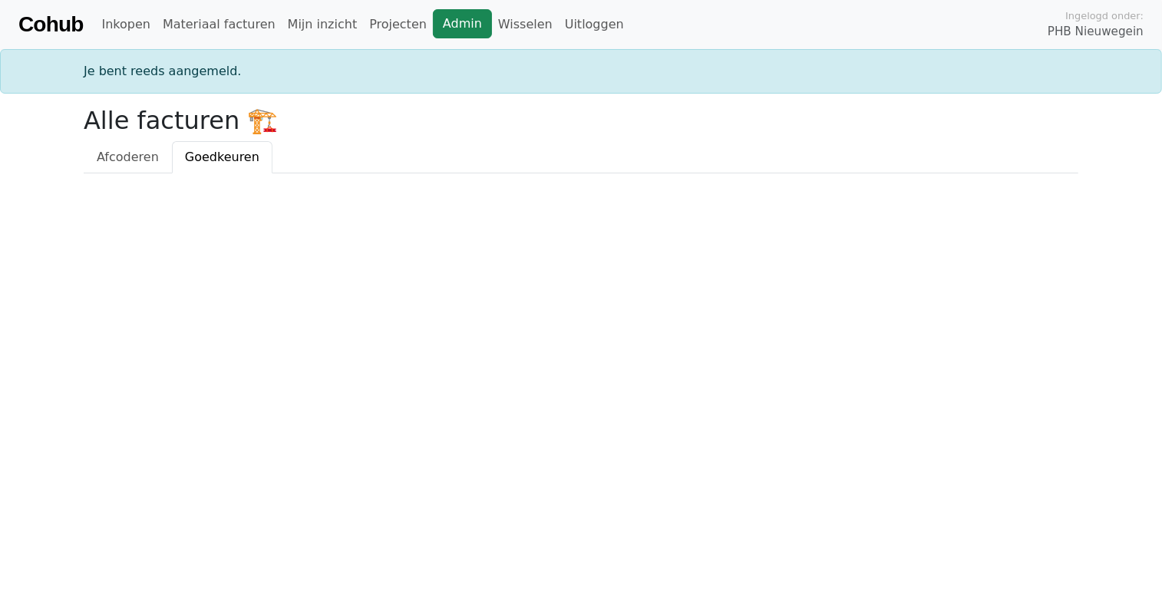 This screenshot has width=1162, height=610. I want to click on a: Afcoderen, so click(127, 157).